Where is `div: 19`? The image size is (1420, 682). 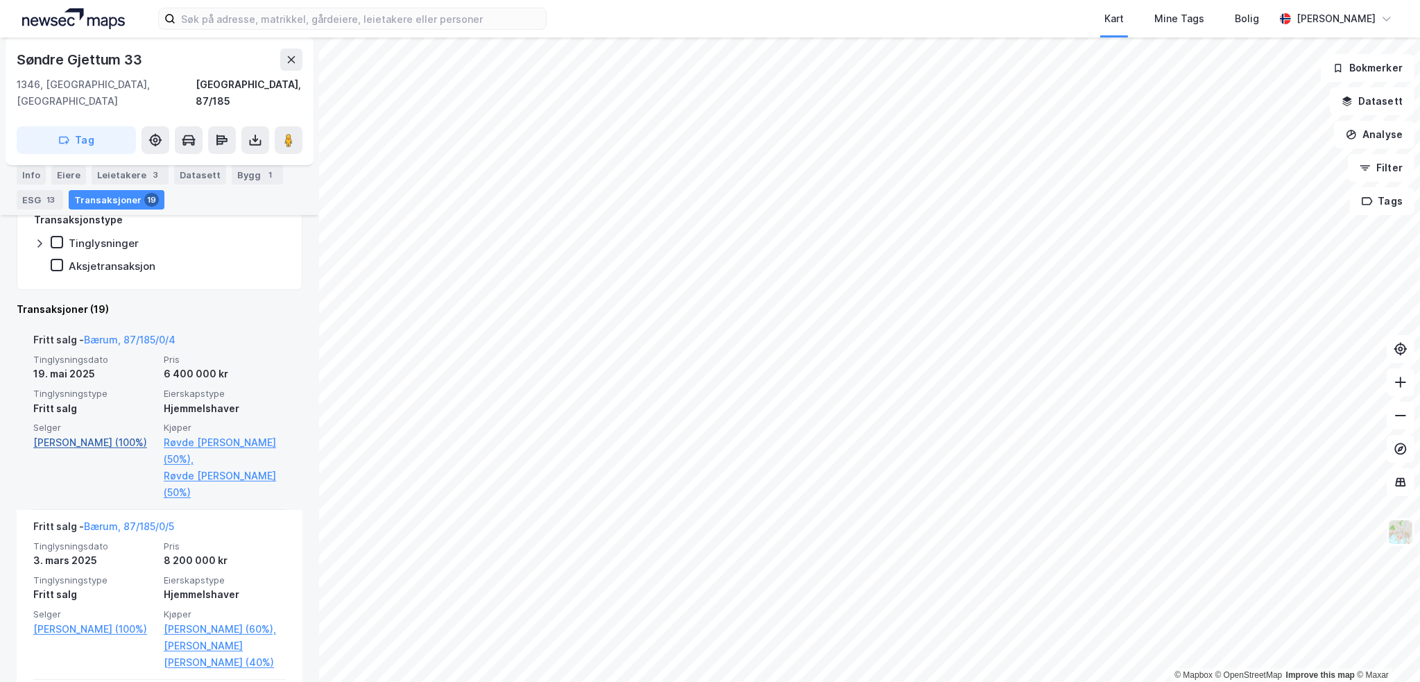 div: 19 is located at coordinates (151, 200).